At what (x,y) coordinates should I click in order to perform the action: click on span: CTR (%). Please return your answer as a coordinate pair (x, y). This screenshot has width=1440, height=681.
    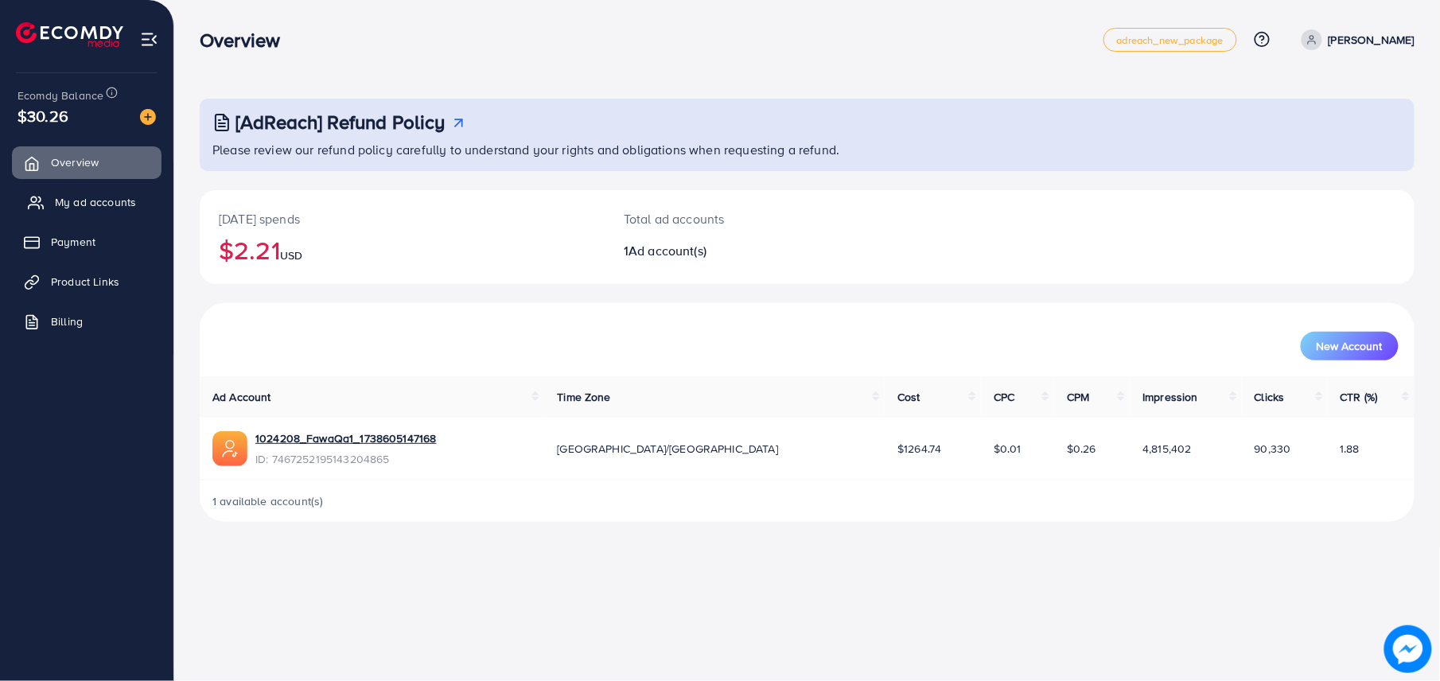
    Looking at the image, I should click on (1359, 397).